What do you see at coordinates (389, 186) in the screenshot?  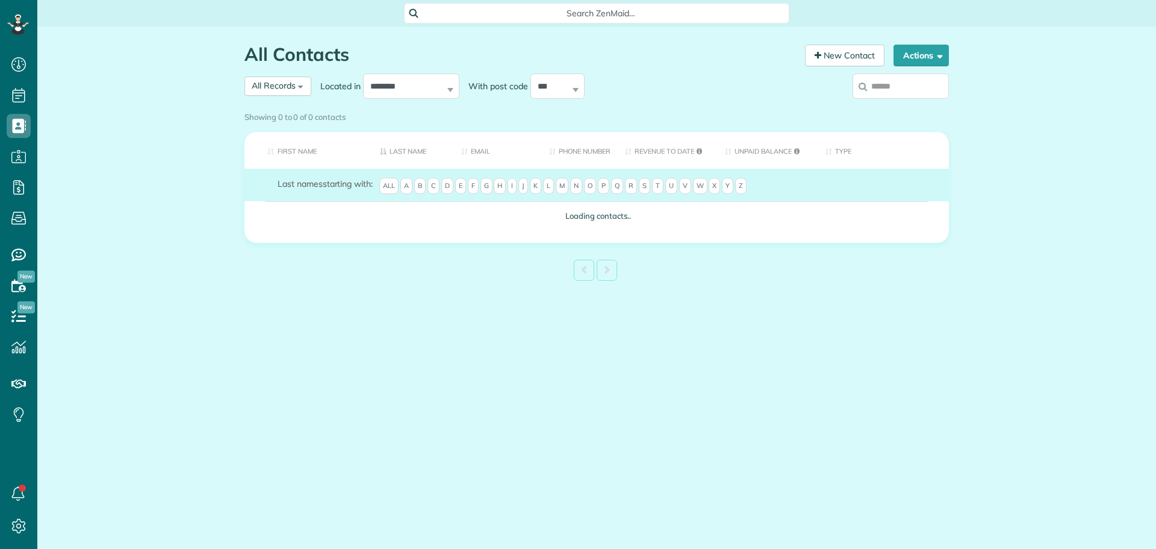 I see `span: All` at bounding box center [389, 186].